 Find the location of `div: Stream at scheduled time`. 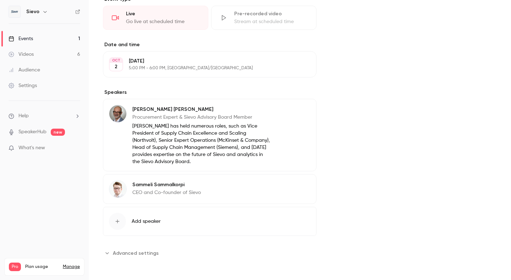

div: Stream at scheduled time is located at coordinates (271, 22).